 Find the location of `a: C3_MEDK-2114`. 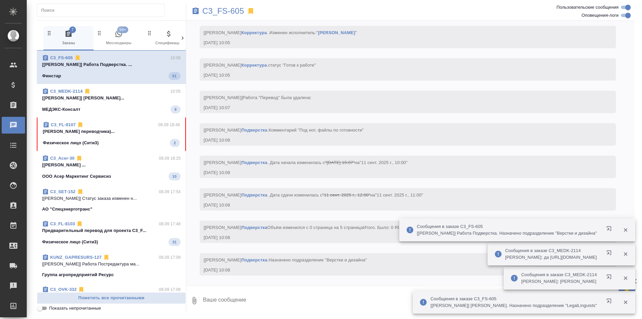

a: C3_MEDK-2114 is located at coordinates (66, 91).